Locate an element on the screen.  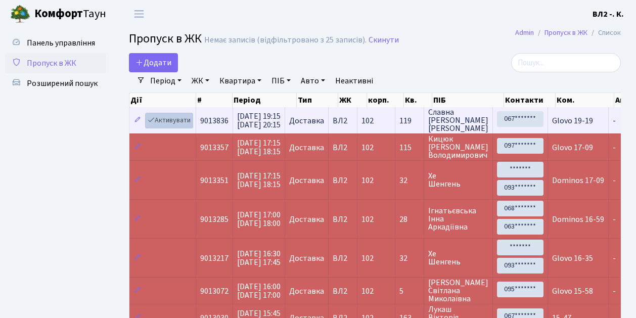
a: Період is located at coordinates (166, 81).